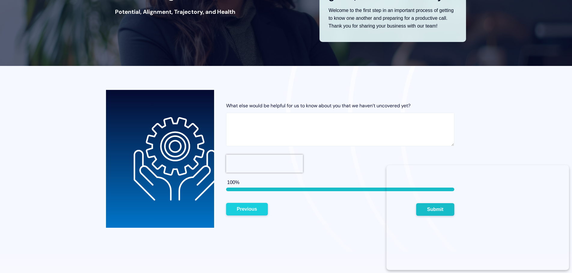 The image size is (572, 273). Describe the element at coordinates (175, 12) in the screenshot. I see `h6: Potential, Alignment, Trajectory, and Health` at that location.